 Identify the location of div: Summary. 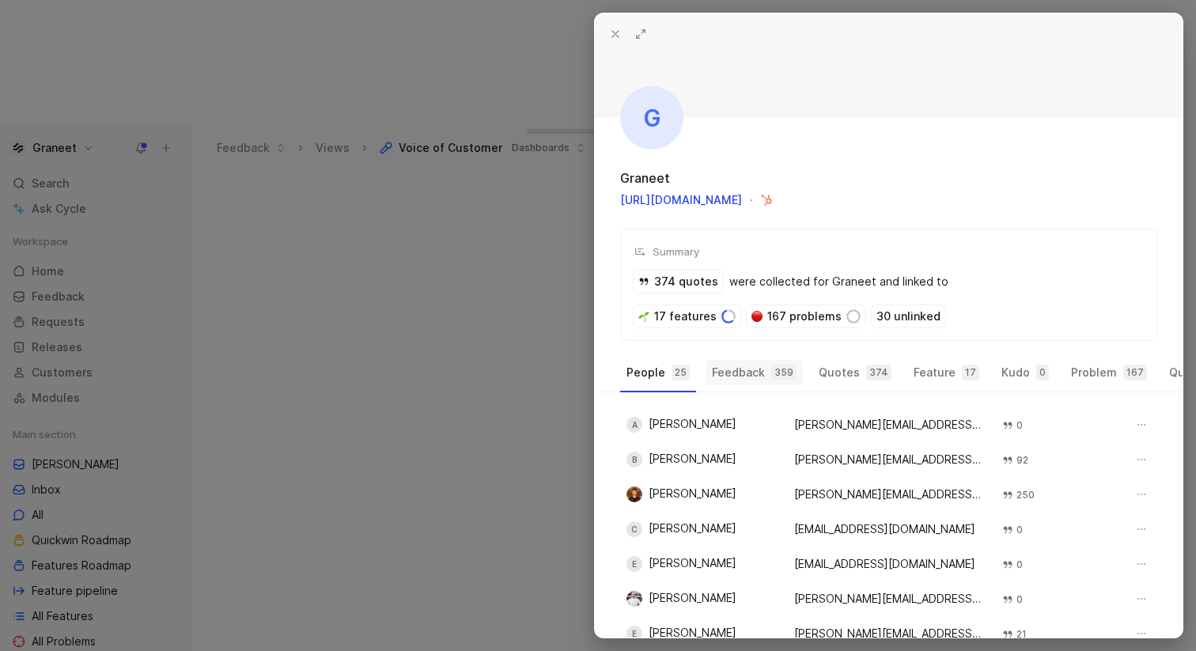
(666, 252).